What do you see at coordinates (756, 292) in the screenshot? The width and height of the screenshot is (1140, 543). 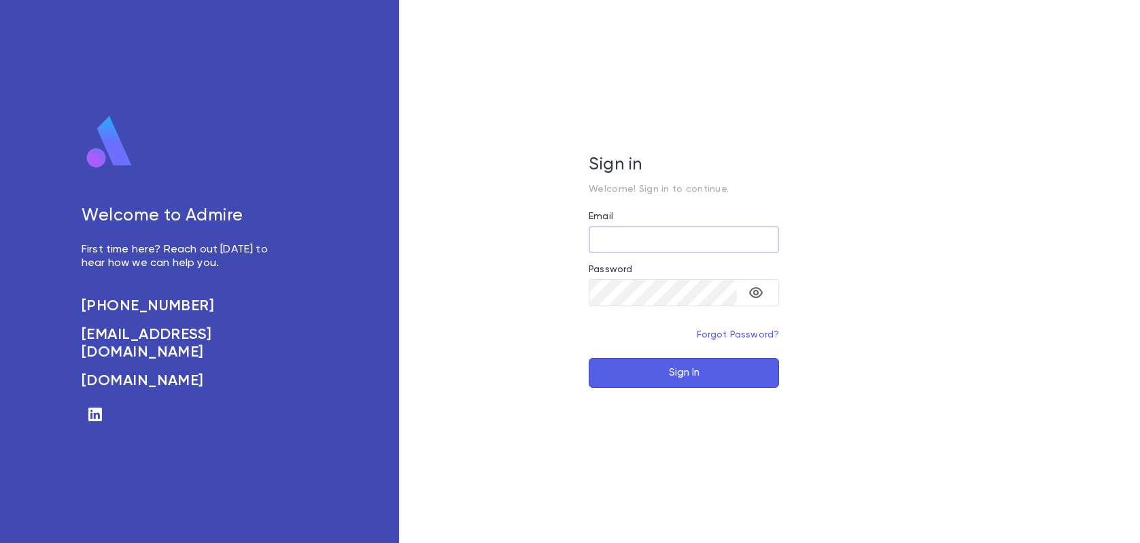 I see `button: toggle password visibility` at bounding box center [756, 292].